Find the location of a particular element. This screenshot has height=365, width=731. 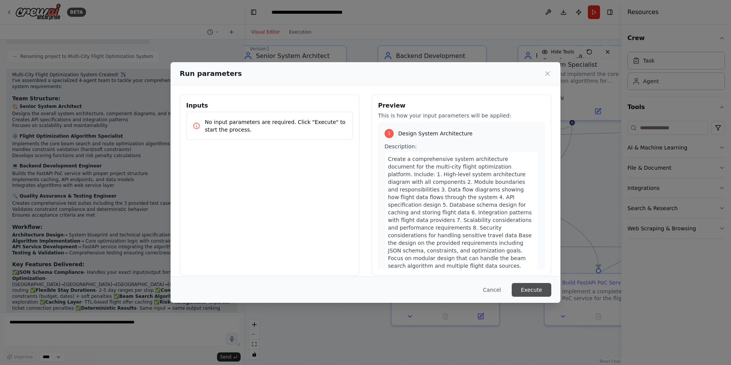

div: 1 is located at coordinates (389, 133).